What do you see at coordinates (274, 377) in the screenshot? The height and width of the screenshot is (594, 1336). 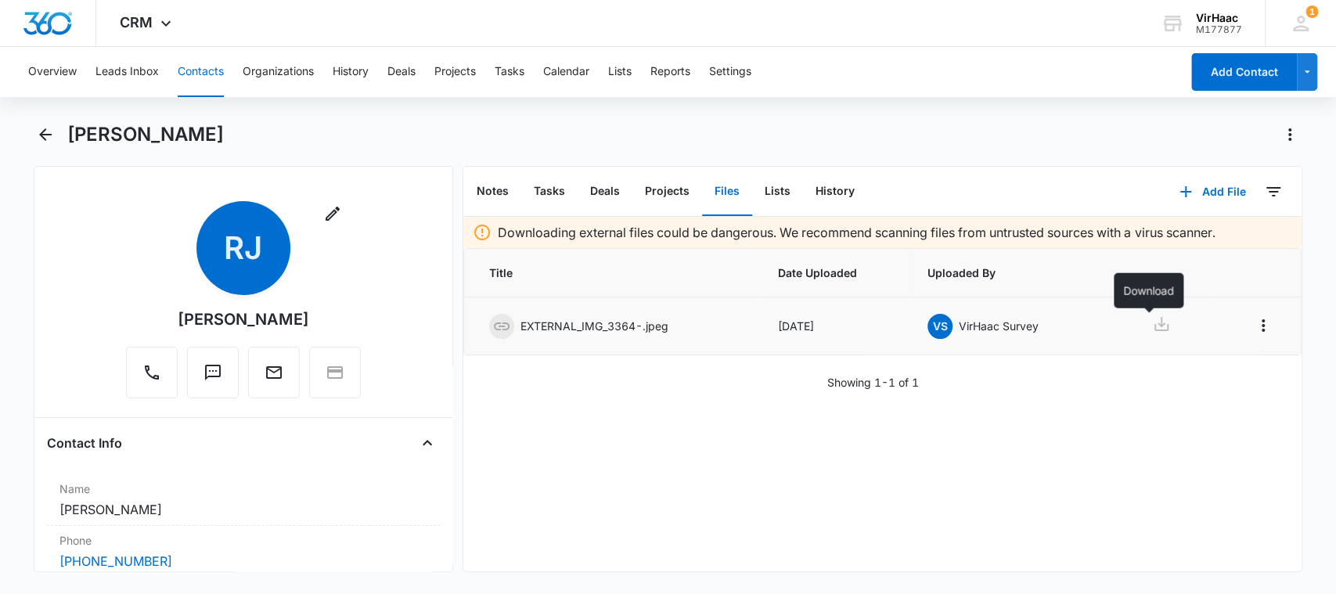 I see `a: Email` at bounding box center [274, 377].